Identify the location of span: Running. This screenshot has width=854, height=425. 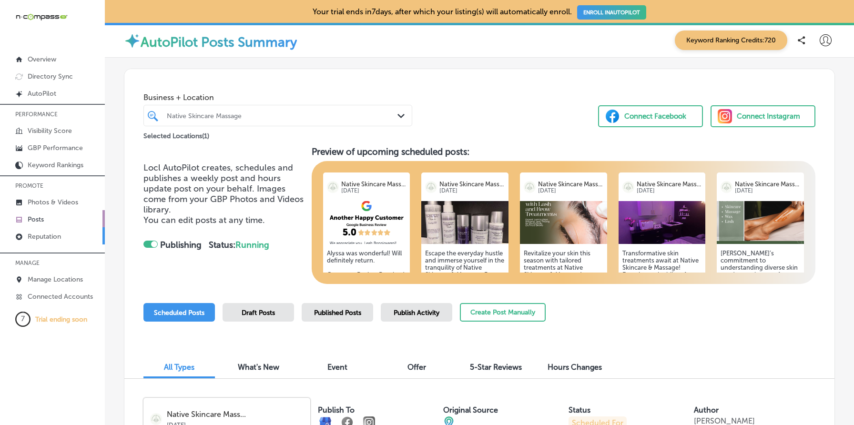
(252, 245).